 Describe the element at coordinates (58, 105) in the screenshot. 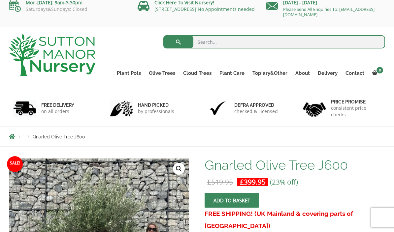

I see `h6: FREE DELIVERY` at that location.